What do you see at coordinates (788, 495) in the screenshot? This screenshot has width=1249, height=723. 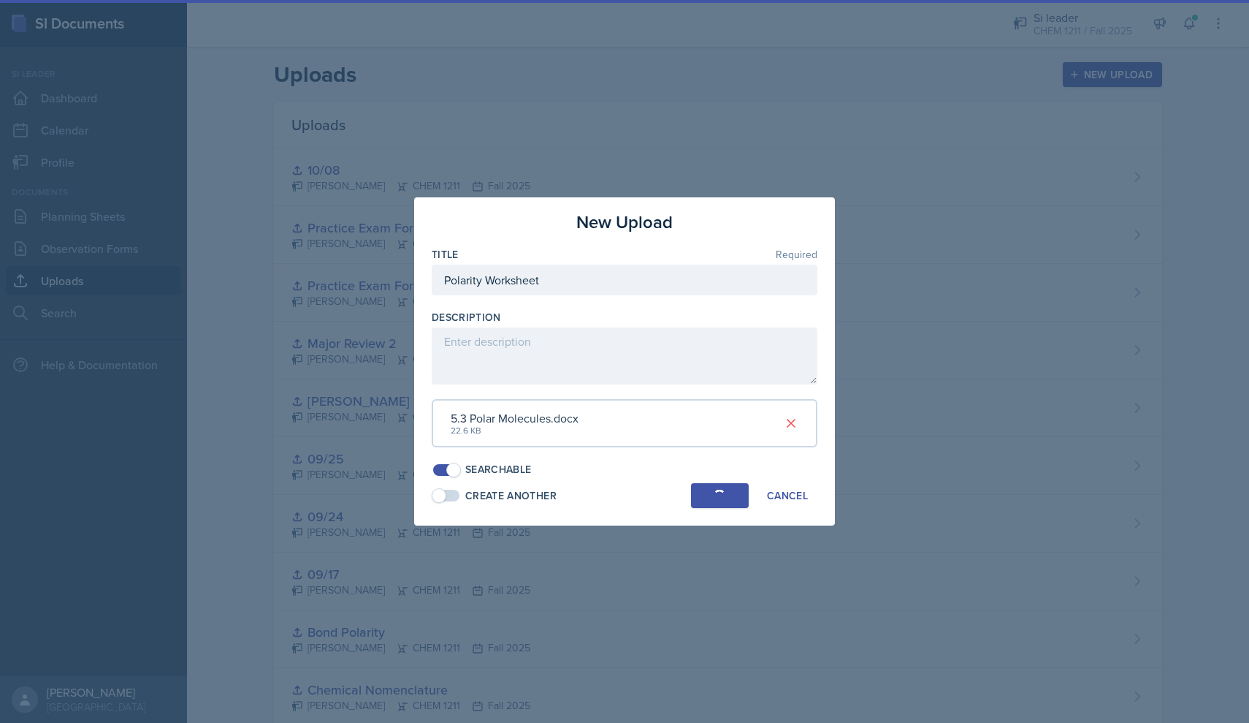 I see `div: Cancel` at bounding box center [788, 495].